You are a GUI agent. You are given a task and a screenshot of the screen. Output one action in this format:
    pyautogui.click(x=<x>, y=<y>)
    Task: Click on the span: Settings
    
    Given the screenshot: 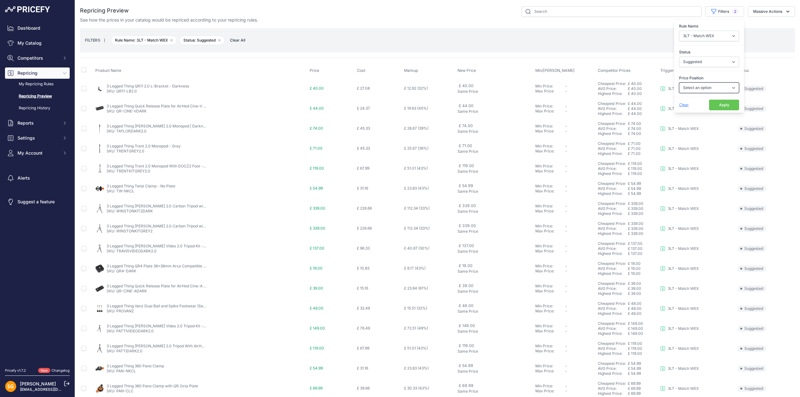 What is the action you would take?
    pyautogui.click(x=38, y=138)
    